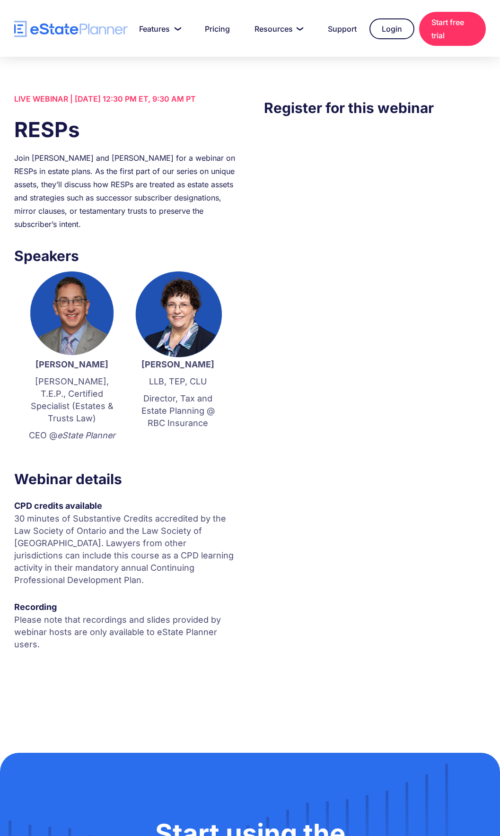 This screenshot has height=836, width=500. What do you see at coordinates (125, 130) in the screenshot?
I see `h1: RESPs` at bounding box center [125, 130].